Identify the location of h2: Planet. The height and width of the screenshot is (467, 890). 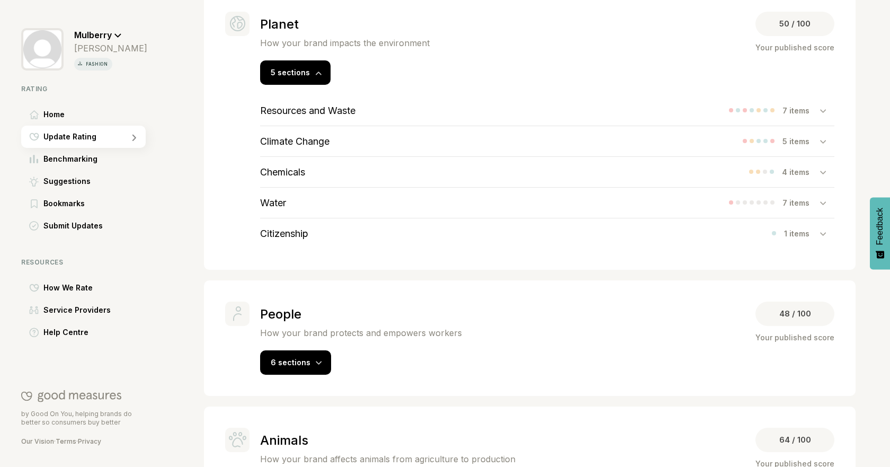
(345, 24).